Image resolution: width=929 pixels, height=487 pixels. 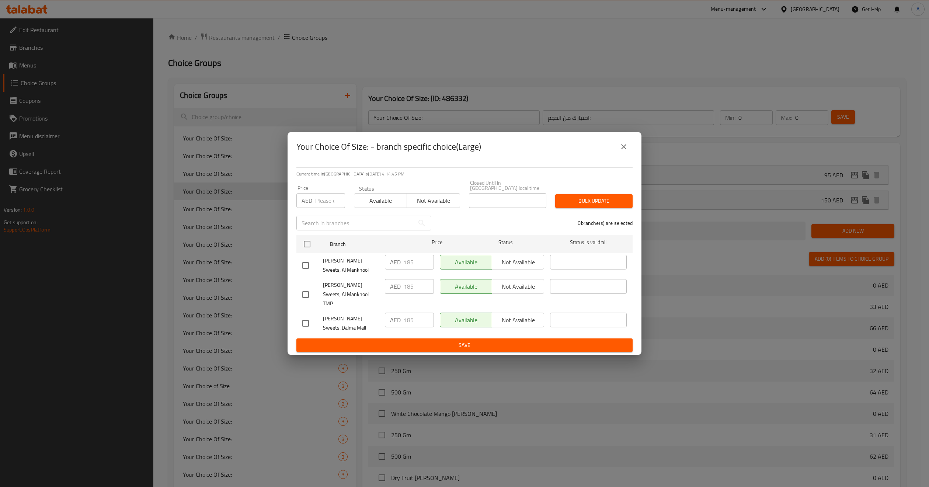 I want to click on span: Status is valid till, so click(x=588, y=242).